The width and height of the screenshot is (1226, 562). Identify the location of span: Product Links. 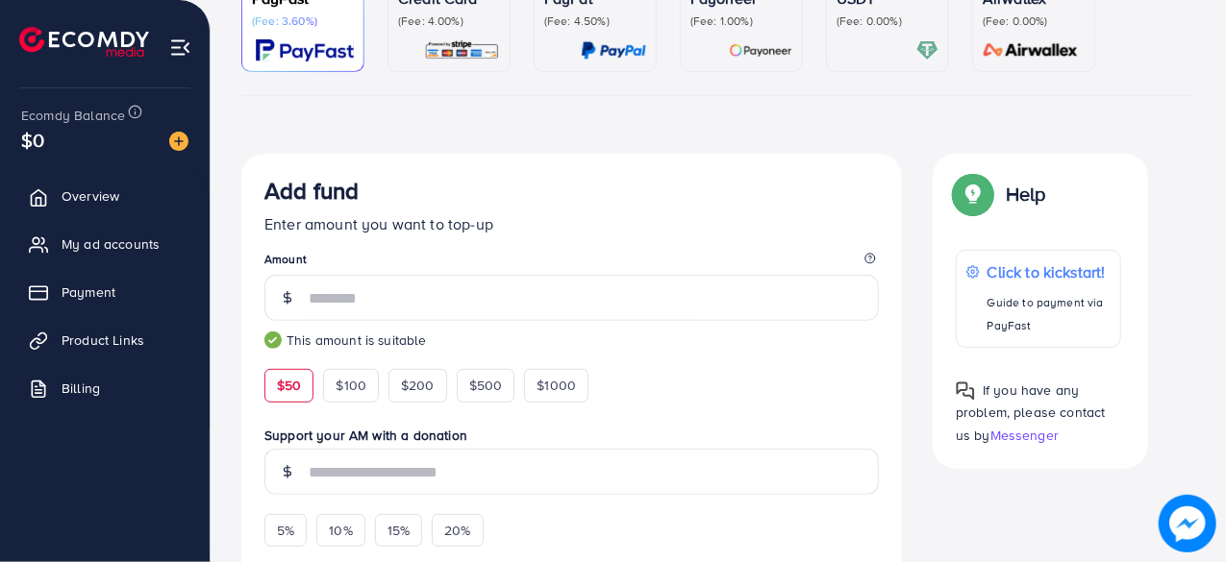
(103, 340).